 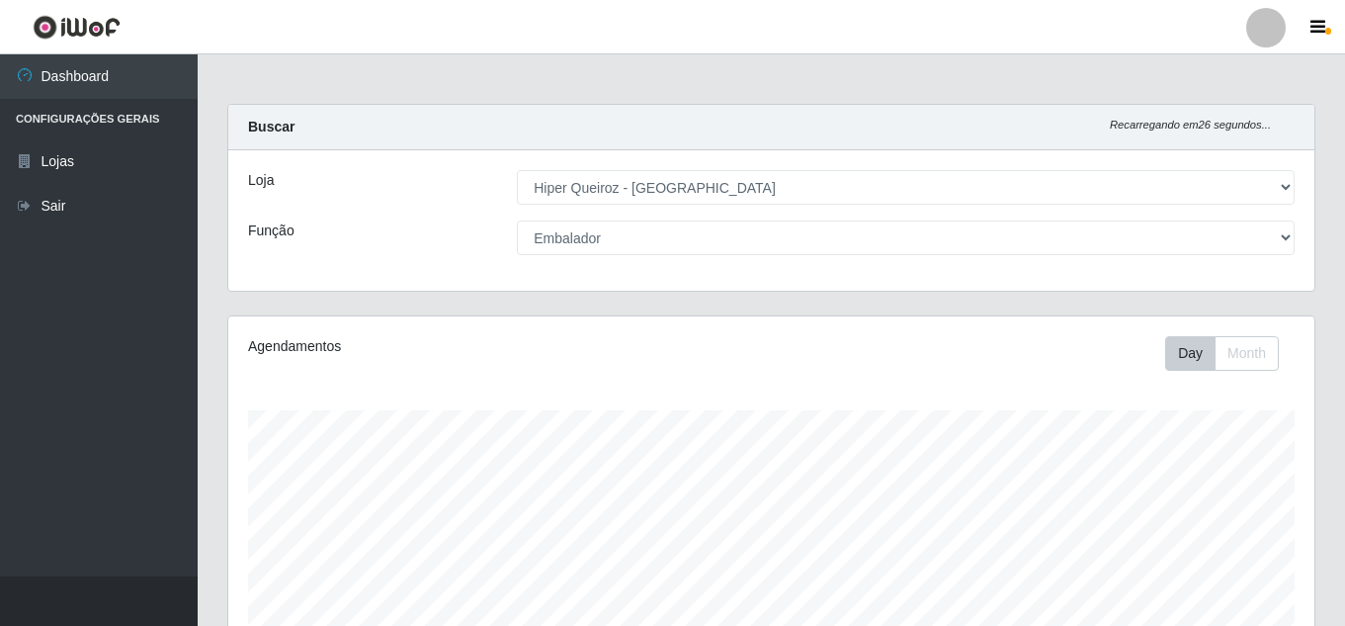 What do you see at coordinates (271, 230) in the screenshot?
I see `label: Função` at bounding box center [271, 230].